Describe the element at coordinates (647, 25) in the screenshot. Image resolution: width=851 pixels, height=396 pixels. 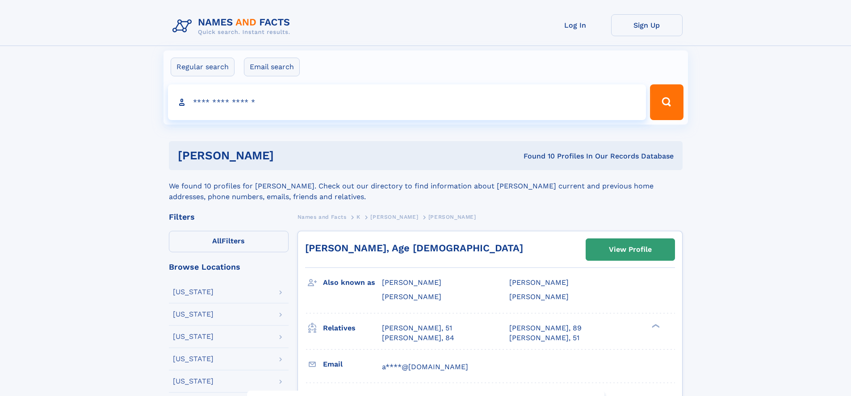
I see `a: Sign Up` at that location.